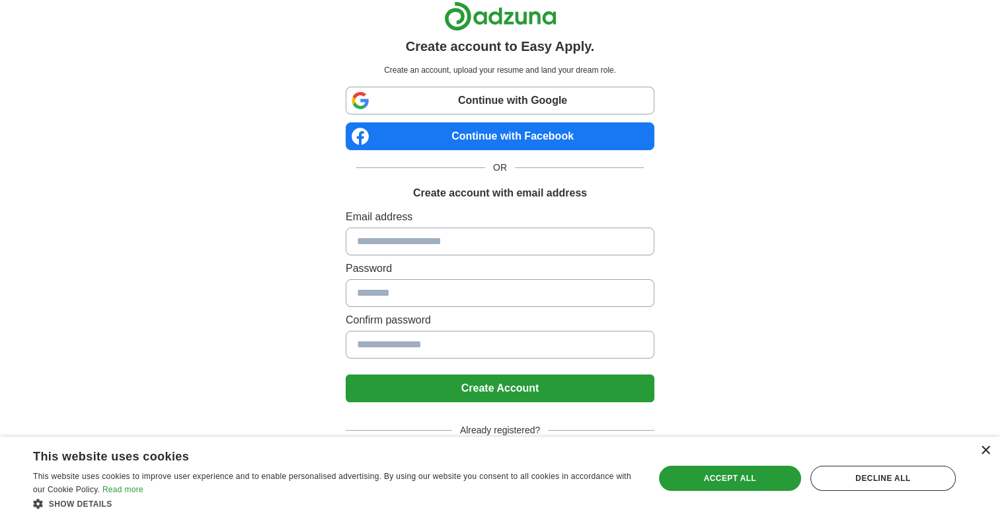 The height and width of the screenshot is (520, 1000). Describe the element at coordinates (81, 504) in the screenshot. I see `span: Show details` at that location.